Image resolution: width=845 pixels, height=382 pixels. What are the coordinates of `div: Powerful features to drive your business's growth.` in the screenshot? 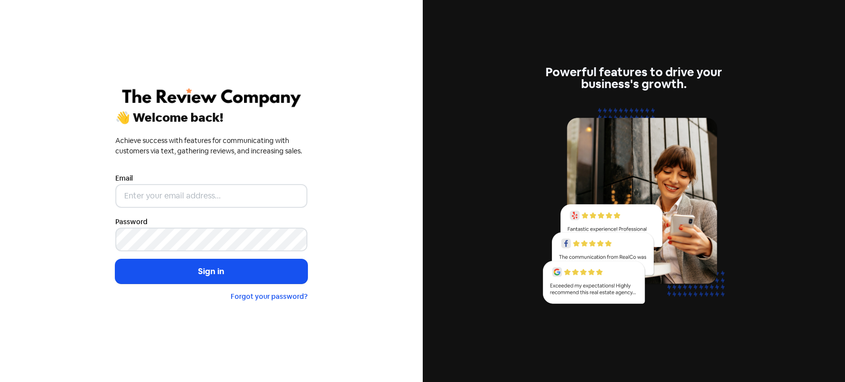 It's located at (634, 78).